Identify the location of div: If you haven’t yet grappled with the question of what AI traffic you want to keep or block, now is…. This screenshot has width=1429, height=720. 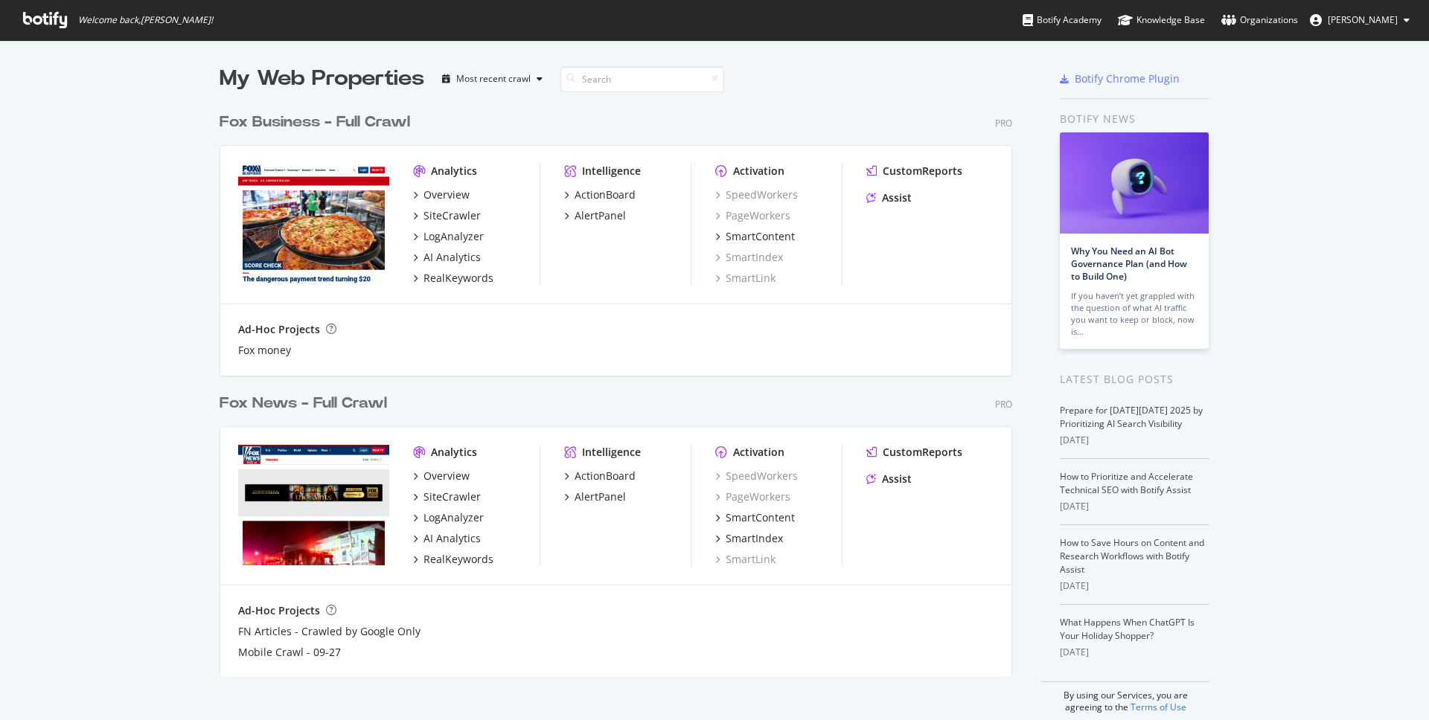
(1134, 314).